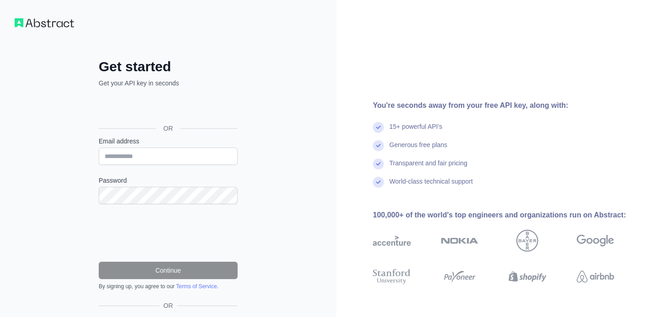 The width and height of the screenshot is (658, 317). I want to click on img: nokia, so click(460, 241).